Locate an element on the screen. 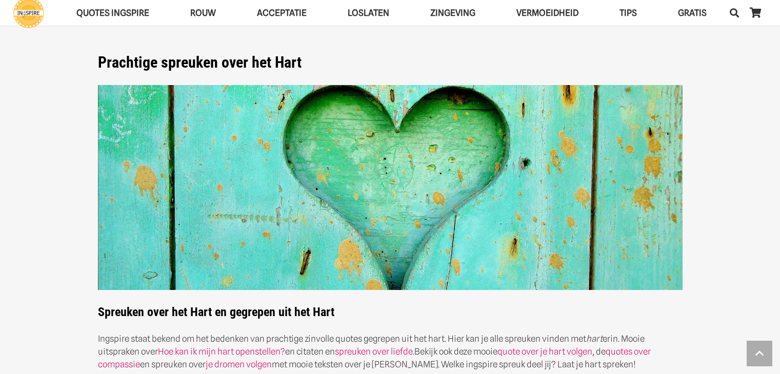 Image resolution: width=780 pixels, height=374 pixels. strong: Spreuken over het Hart en gegrepen uit het Hart is located at coordinates (390, 203).